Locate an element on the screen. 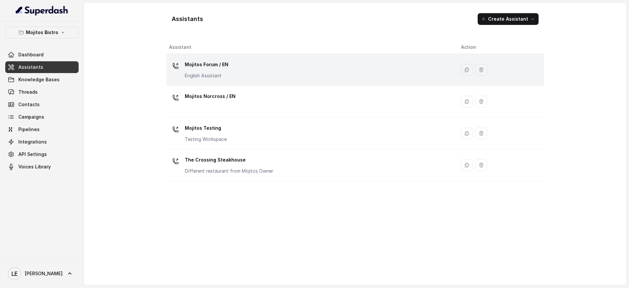  p: English Assistant is located at coordinates (206, 76).